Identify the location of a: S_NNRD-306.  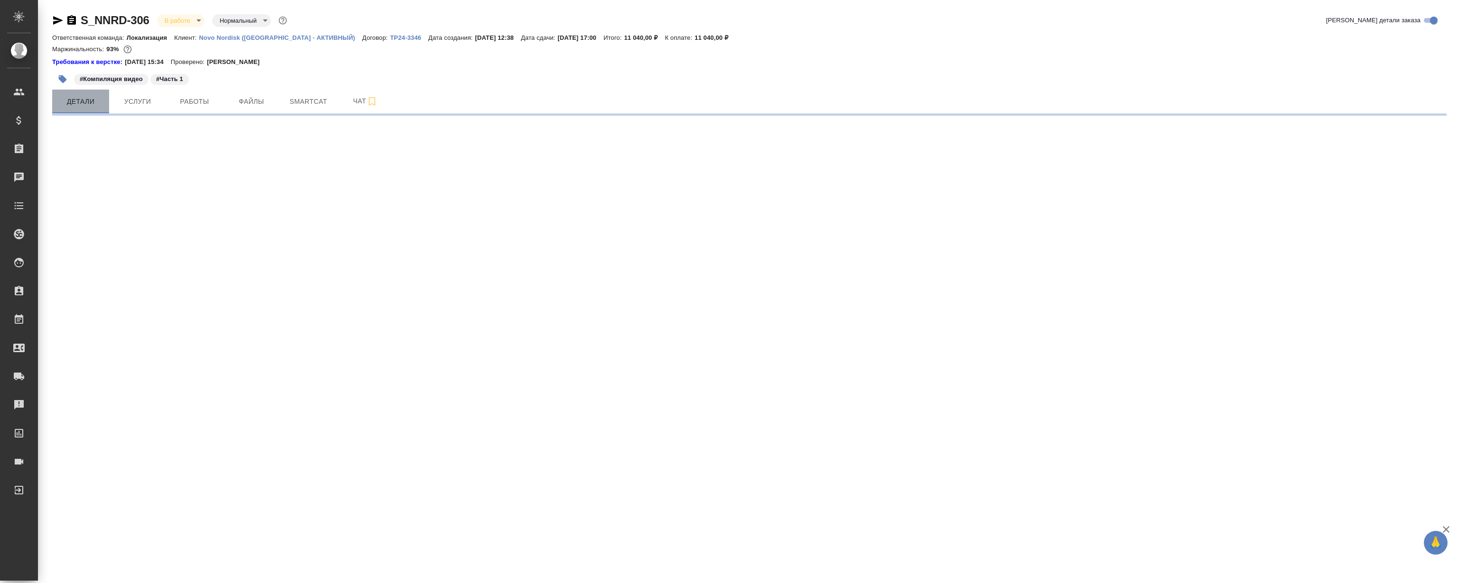
(115, 20).